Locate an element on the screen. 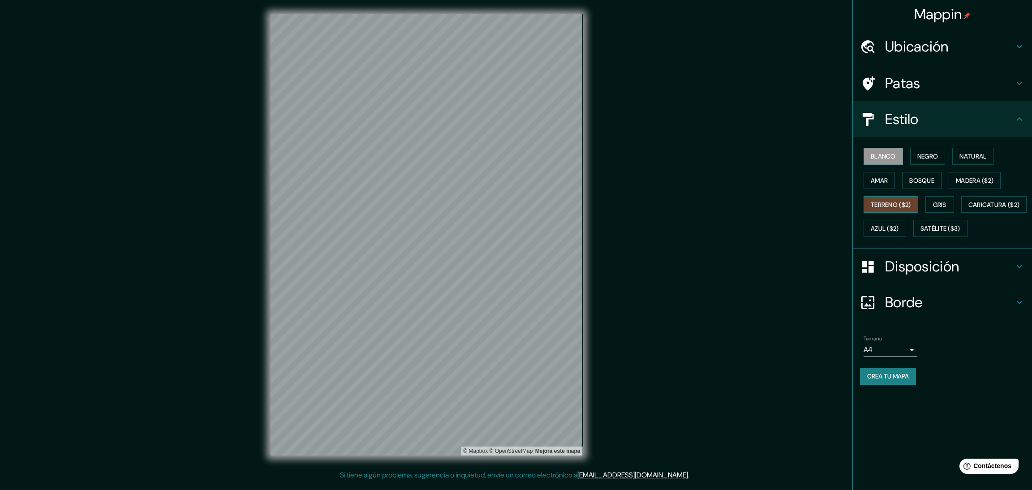 This screenshot has width=1032, height=490. div: Patas is located at coordinates (942, 83).